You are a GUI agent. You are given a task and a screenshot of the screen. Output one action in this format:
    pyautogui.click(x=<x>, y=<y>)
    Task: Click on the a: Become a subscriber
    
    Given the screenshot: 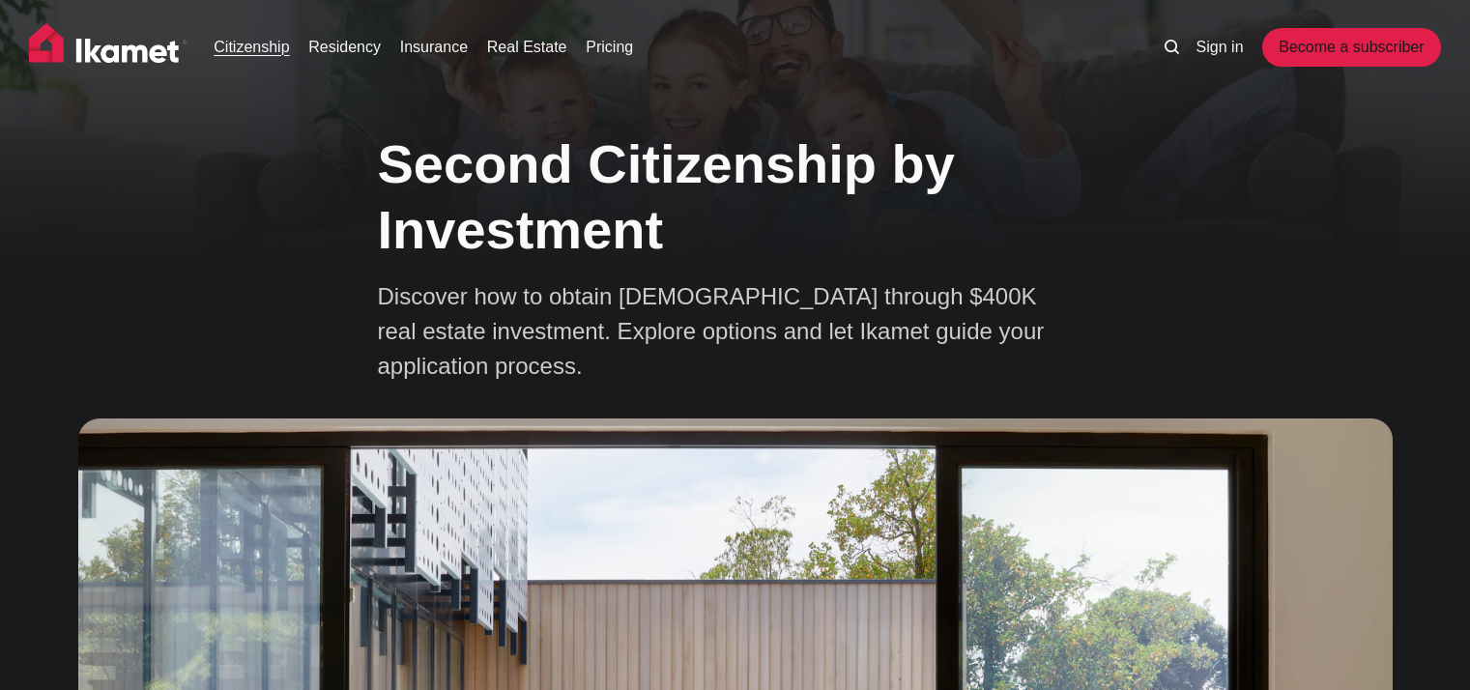 What is the action you would take?
    pyautogui.click(x=1351, y=47)
    